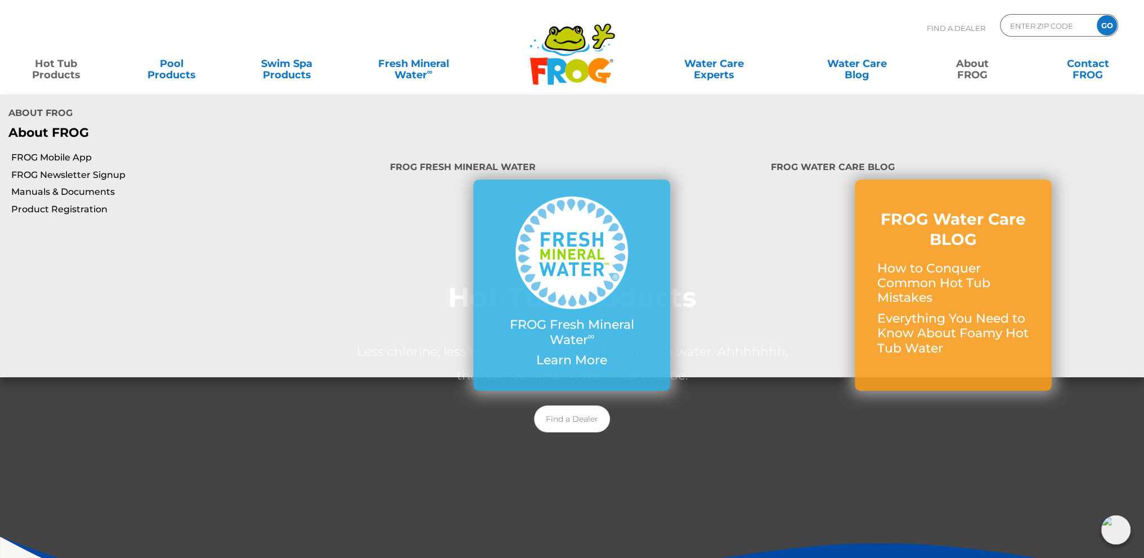  What do you see at coordinates (714, 64) in the screenshot?
I see `a: Water CareExperts` at bounding box center [714, 64].